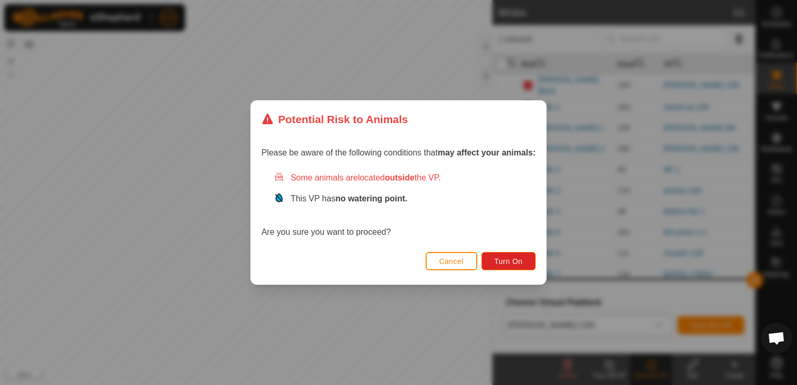 Image resolution: width=797 pixels, height=385 pixels. I want to click on div: Potential Risk to Animals, so click(334, 119).